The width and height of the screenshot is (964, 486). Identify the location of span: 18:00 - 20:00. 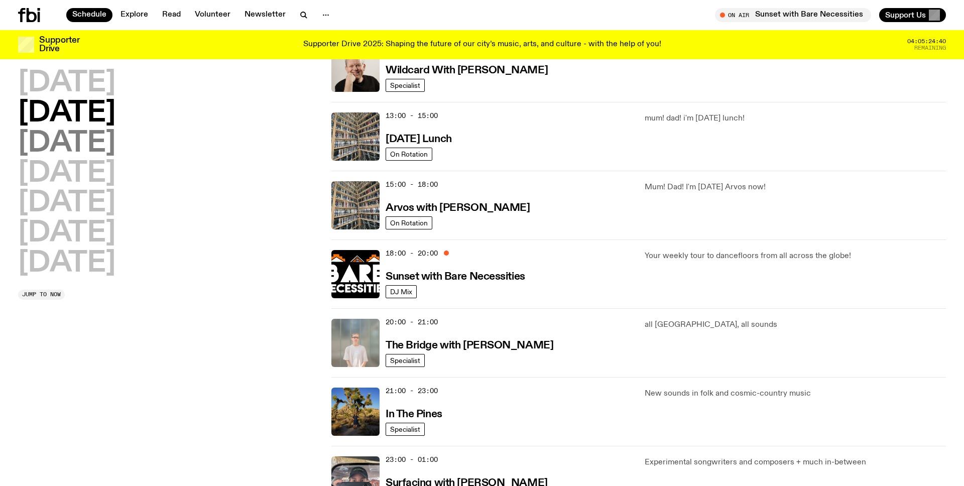
(412, 253).